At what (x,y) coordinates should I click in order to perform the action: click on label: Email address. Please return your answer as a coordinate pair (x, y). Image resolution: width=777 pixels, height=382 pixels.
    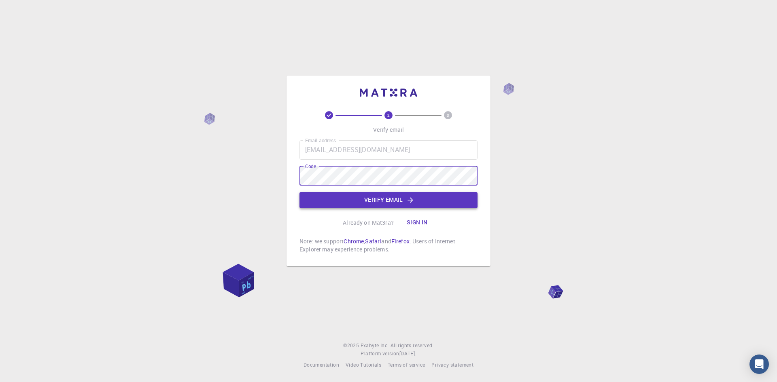
    Looking at the image, I should click on (320, 140).